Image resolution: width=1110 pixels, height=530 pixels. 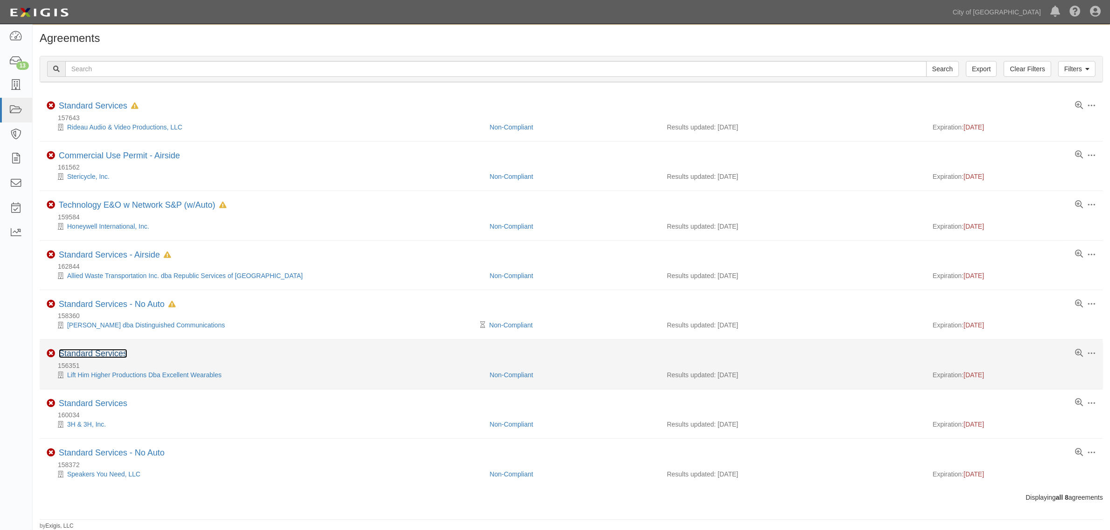 I want to click on div: 3H & 3H, Inc., so click(x=264, y=425).